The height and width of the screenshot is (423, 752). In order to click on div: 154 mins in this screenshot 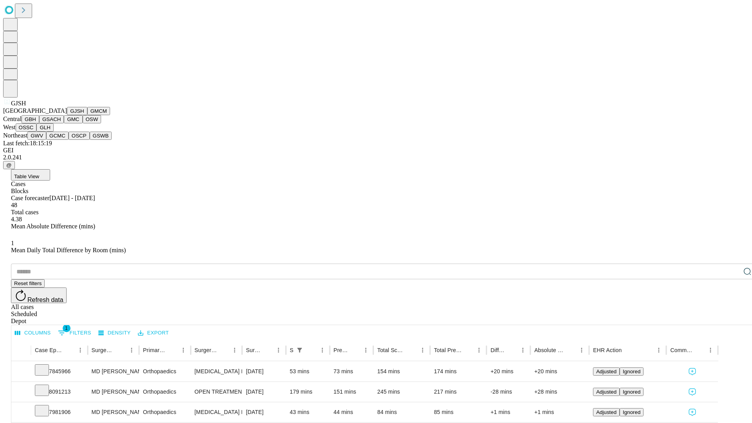, I will do `click(401, 371)`.